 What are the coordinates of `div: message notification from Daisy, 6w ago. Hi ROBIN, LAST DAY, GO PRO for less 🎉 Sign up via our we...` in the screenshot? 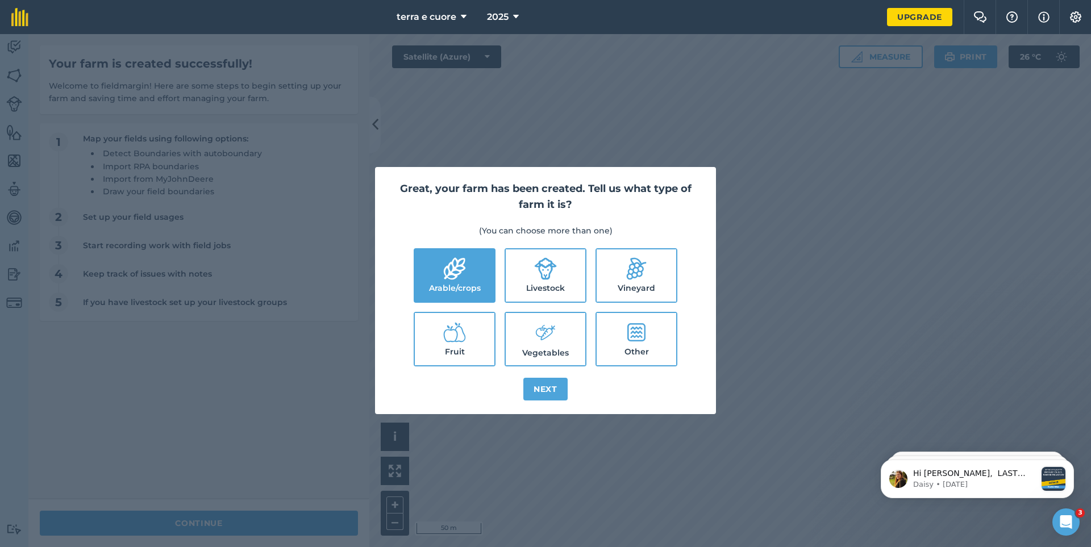 It's located at (114, 42).